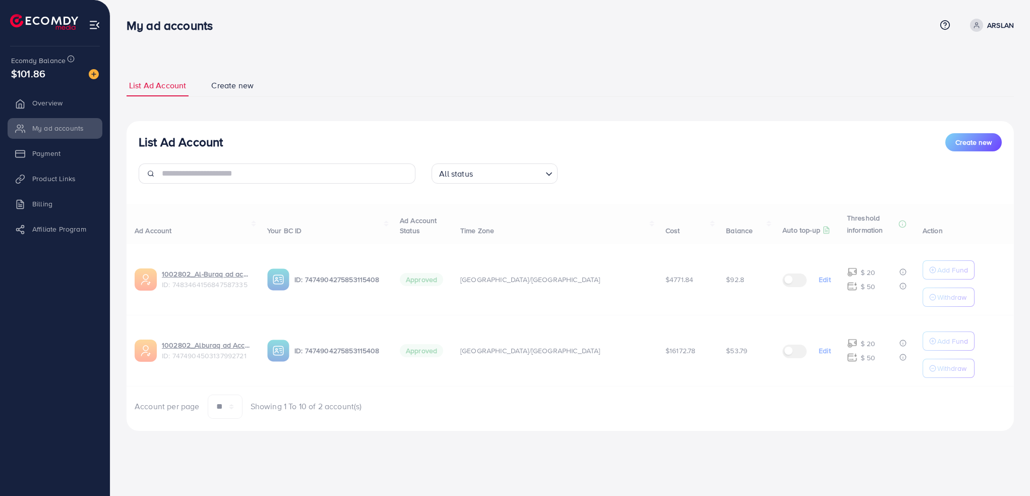 This screenshot has height=496, width=1030. Describe the element at coordinates (44, 22) in the screenshot. I see `a: logo` at that location.